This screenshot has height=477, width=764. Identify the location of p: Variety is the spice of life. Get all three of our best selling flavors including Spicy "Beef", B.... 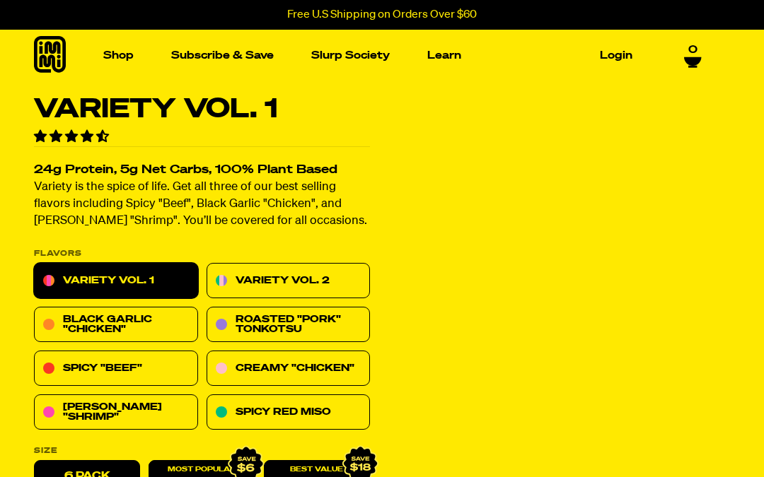
(202, 205).